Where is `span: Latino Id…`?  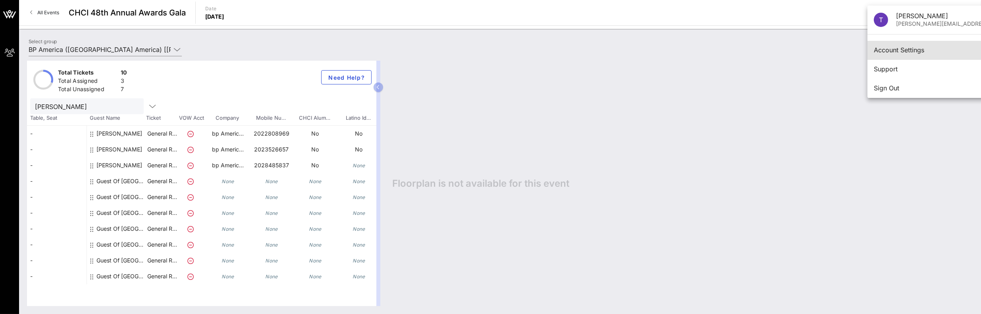 span: Latino Id… is located at coordinates (358, 118).